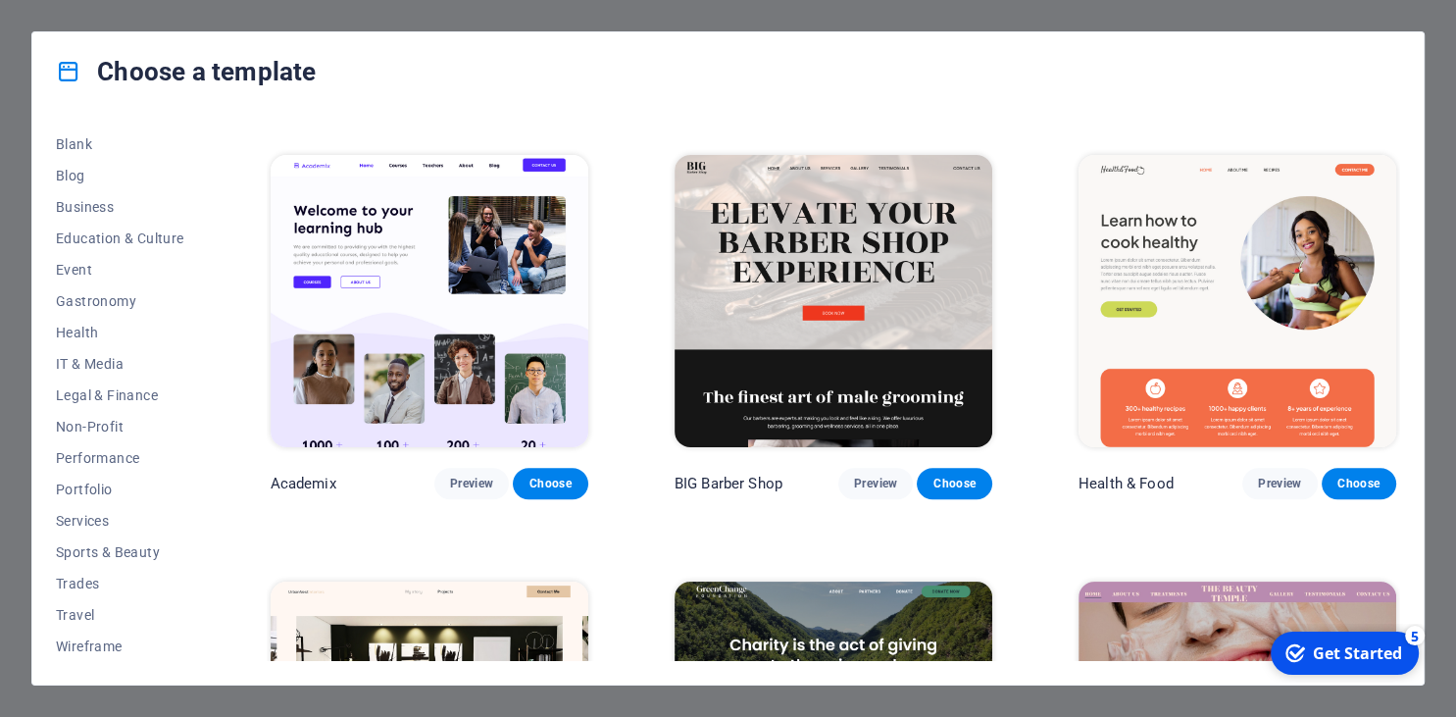 This screenshot has height=717, width=1456. What do you see at coordinates (120, 301) in the screenshot?
I see `span: Gastronomy` at bounding box center [120, 301].